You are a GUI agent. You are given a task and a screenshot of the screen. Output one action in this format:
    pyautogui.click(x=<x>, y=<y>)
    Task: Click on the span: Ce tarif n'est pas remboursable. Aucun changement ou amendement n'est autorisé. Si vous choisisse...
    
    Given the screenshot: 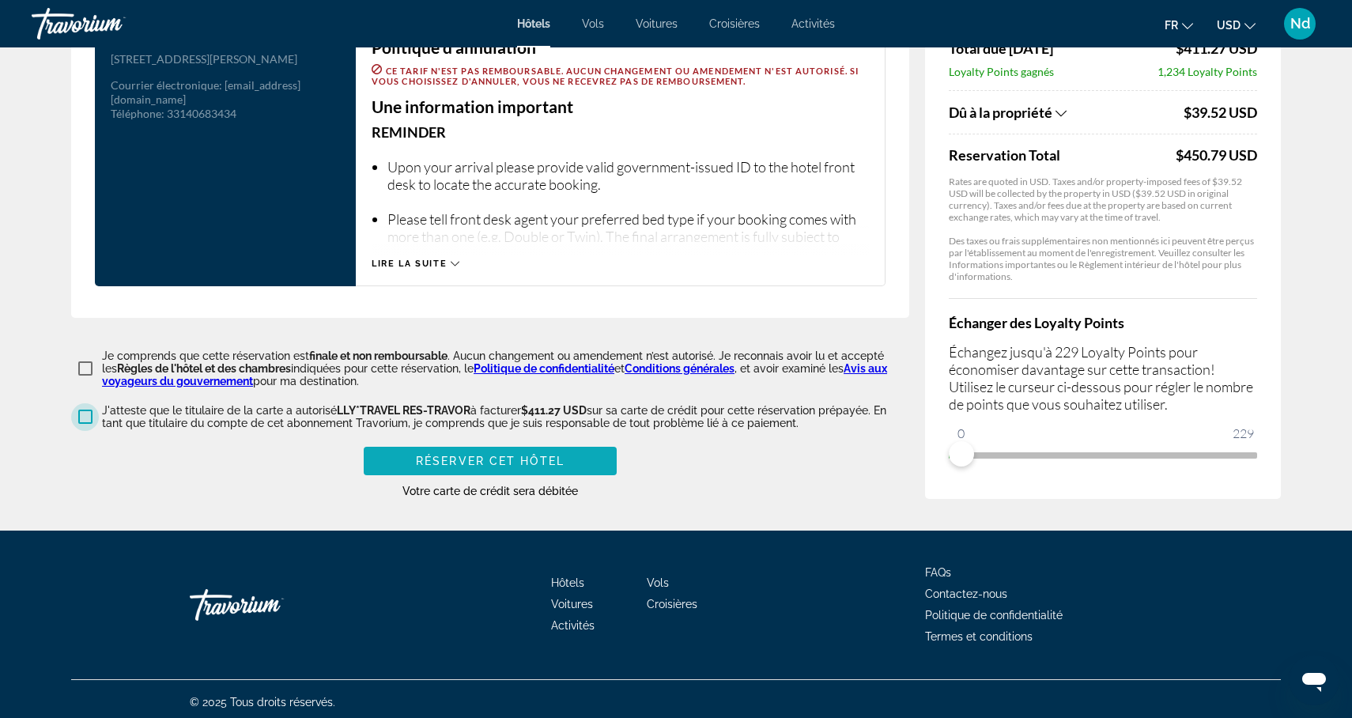 What is the action you would take?
    pyautogui.click(x=615, y=76)
    